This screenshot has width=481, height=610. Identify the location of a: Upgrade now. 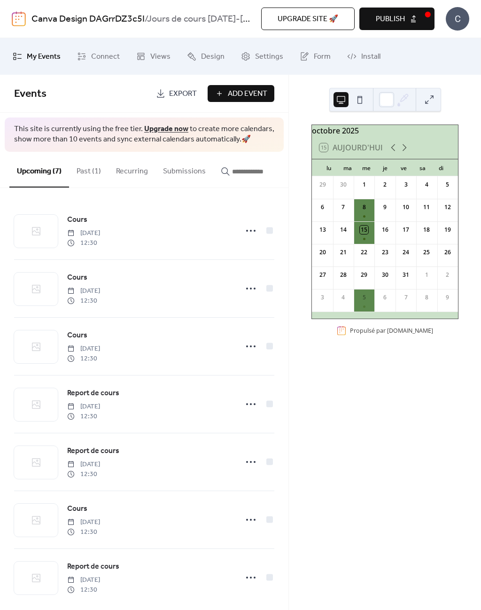
(166, 129).